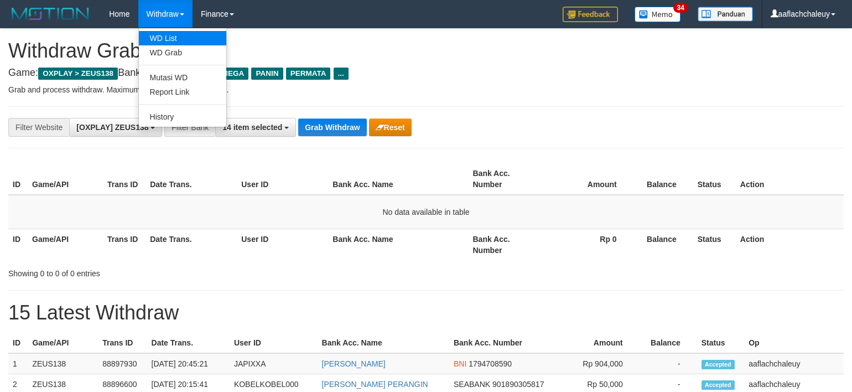 The height and width of the screenshot is (392, 852). I want to click on span: Copy 901890305817 to clipboard, so click(518, 384).